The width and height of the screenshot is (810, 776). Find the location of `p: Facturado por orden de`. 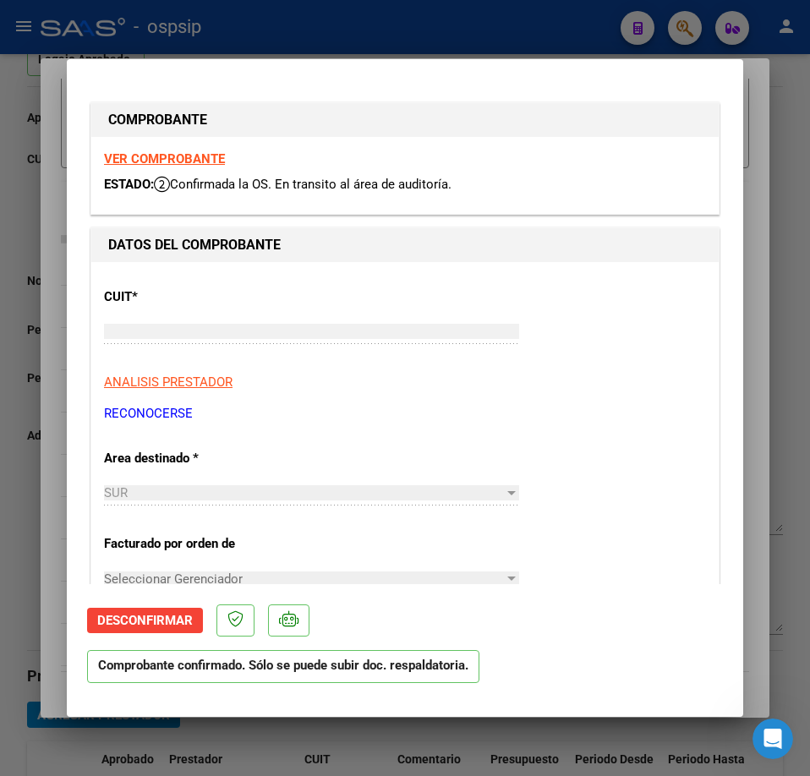

p: Facturado por orden de is located at coordinates (195, 544).